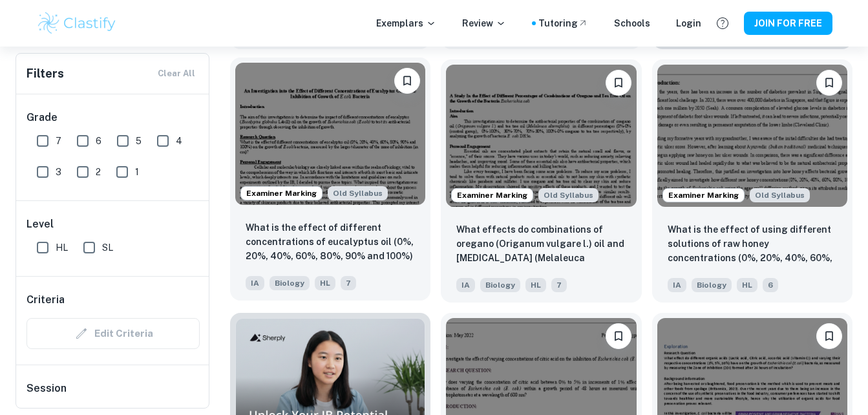  What do you see at coordinates (563, 23) in the screenshot?
I see `a: Tutoring` at bounding box center [563, 23].